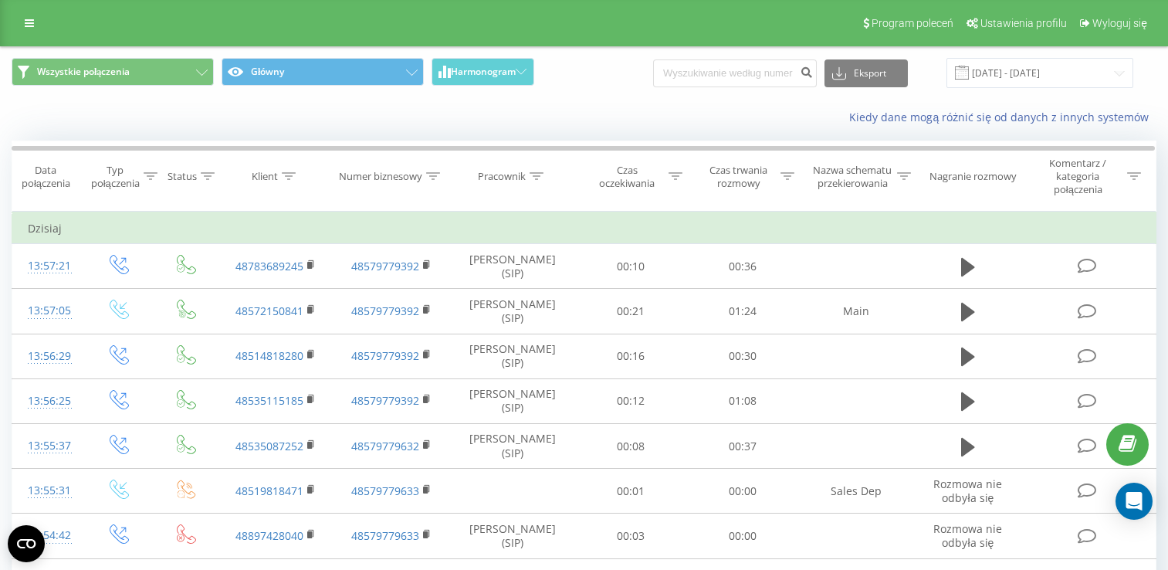 The image size is (1168, 570). I want to click on td: 00:03, so click(631, 536).